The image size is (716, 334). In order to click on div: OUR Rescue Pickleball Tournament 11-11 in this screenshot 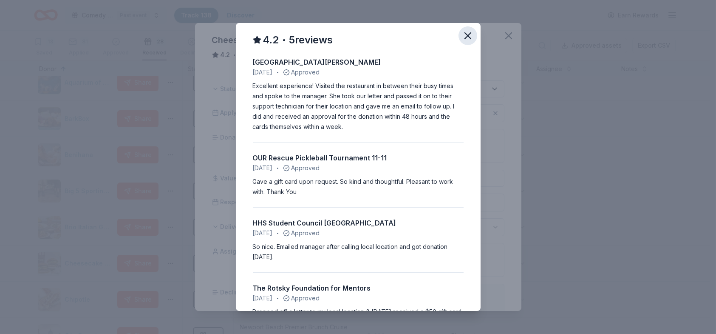, I will do `click(358, 158)`.